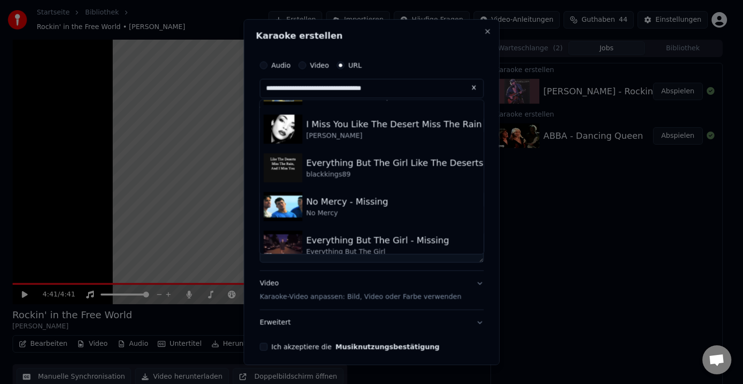 This screenshot has width=743, height=384. What do you see at coordinates (283, 206) in the screenshot?
I see `img: No Mercy - Missing` at bounding box center [283, 206].